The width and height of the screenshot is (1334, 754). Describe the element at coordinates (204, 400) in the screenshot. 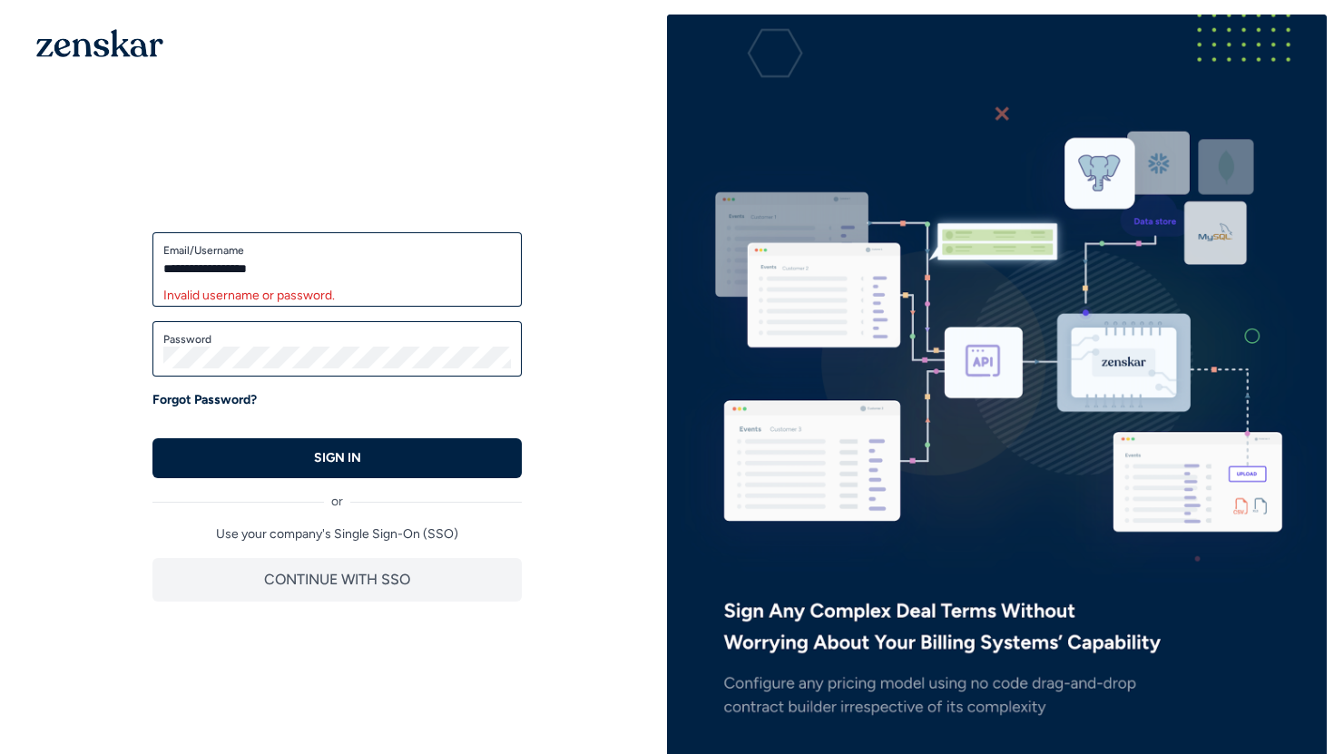

I see `a: Forgot Password?` at that location.